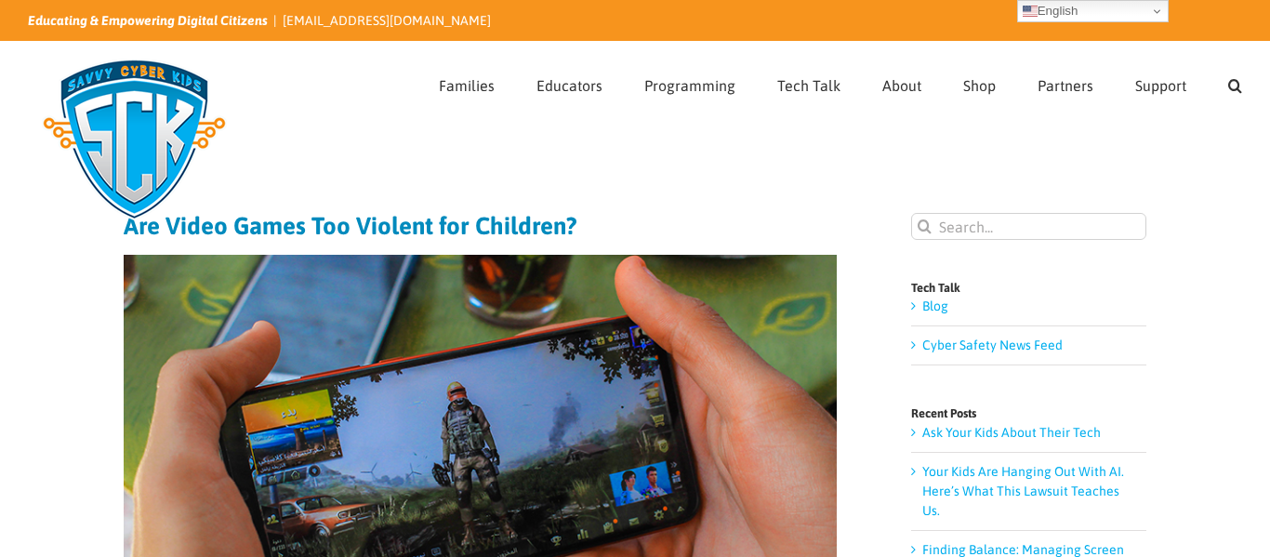 This screenshot has width=1270, height=557. Describe the element at coordinates (936, 306) in the screenshot. I see `a: Blog` at that location.